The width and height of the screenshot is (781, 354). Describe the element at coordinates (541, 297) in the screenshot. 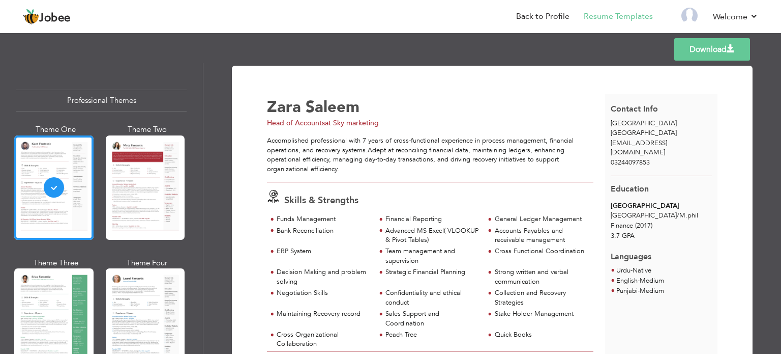

I see `div: Collection and Recovery Strategies` at that location.